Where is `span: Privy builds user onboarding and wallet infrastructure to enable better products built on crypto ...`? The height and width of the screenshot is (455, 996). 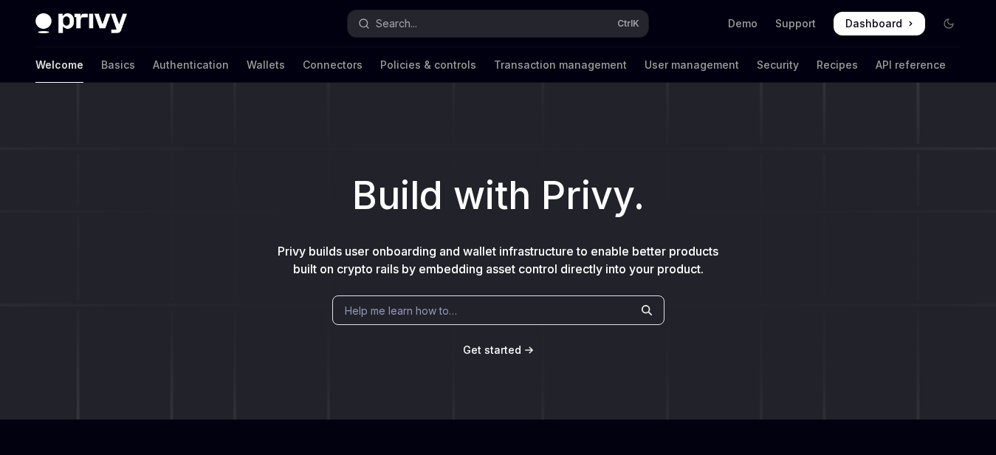
span: Privy builds user onboarding and wallet infrastructure to enable better products built on crypto ... is located at coordinates (498, 260).